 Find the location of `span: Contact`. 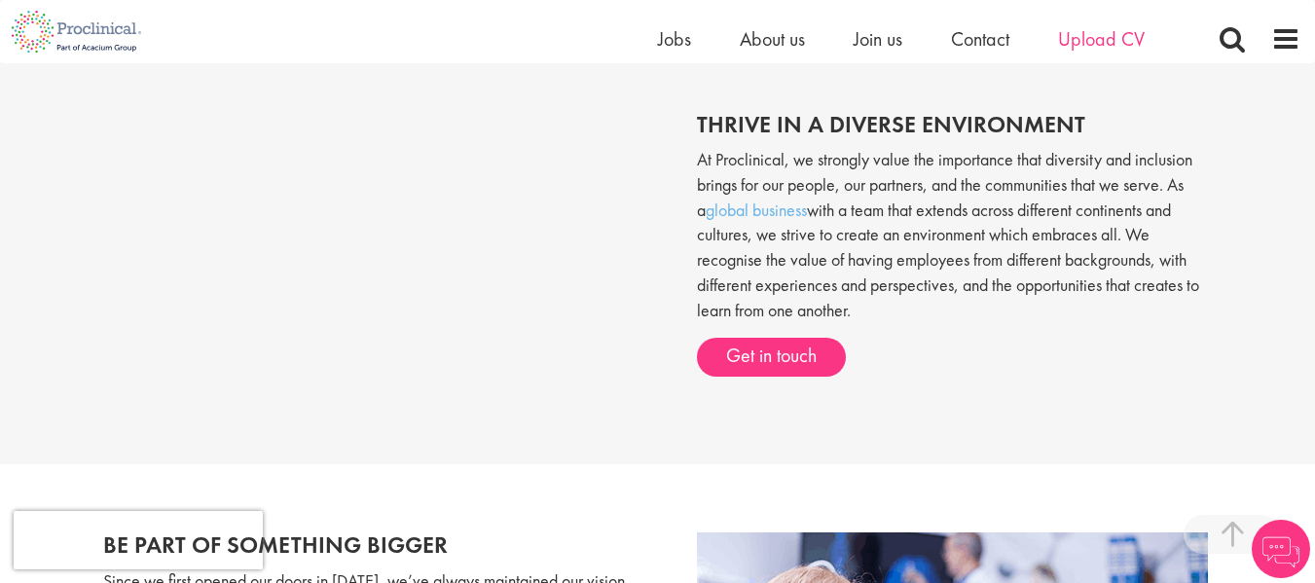

span: Contact is located at coordinates (980, 39).